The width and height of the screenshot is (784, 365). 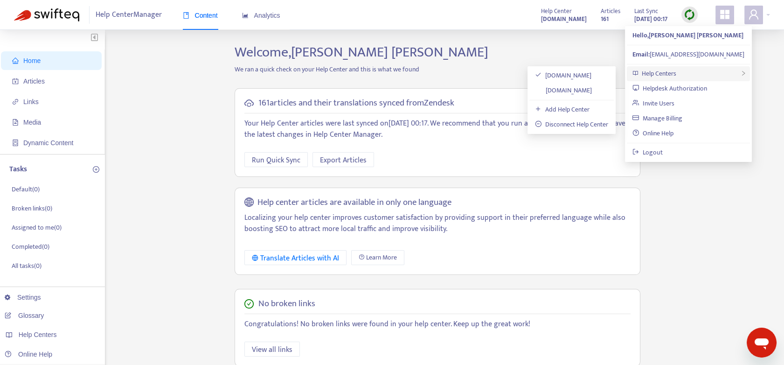 I want to click on img: sync.dc5367851b00ba804db3.png, so click(x=689, y=14).